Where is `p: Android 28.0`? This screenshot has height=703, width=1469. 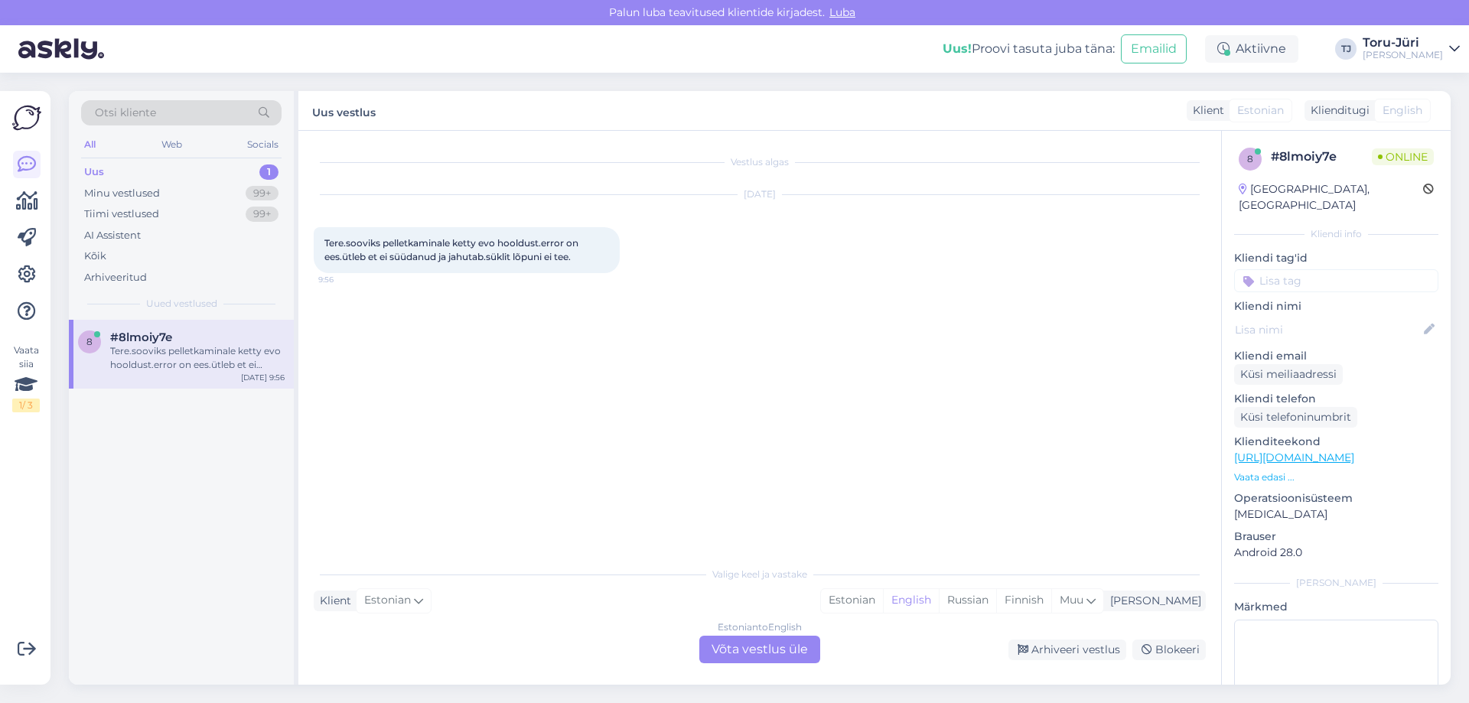
p: Android 28.0 is located at coordinates (1336, 552).